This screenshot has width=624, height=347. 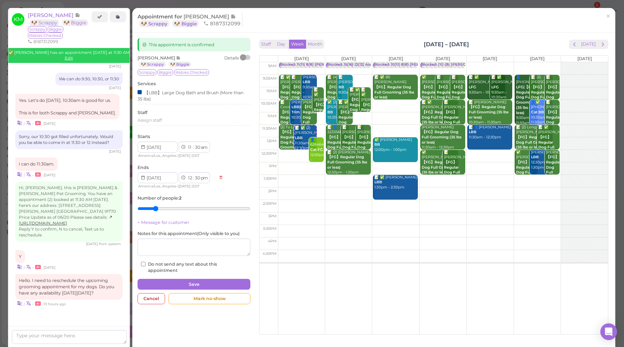 What do you see at coordinates (352, 158) in the screenshot?
I see `b: 【FG】Regular Dog Full Grooming (35 lbs or less)|Non-Anesthesia Dental Cleaning` at bounding box center [352, 158].